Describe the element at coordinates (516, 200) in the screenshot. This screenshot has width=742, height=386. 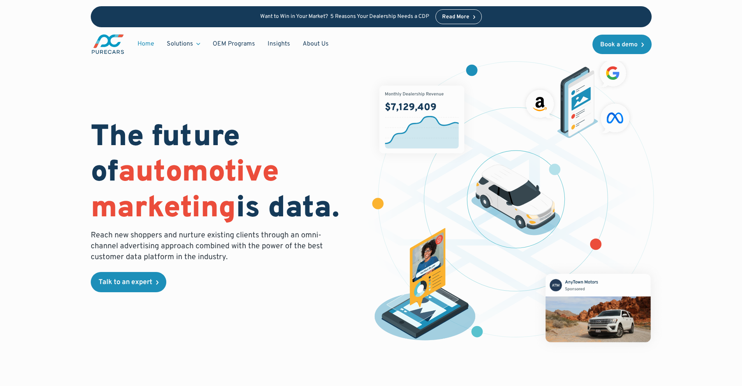
I see `img: illustration of a vehicle` at that location.